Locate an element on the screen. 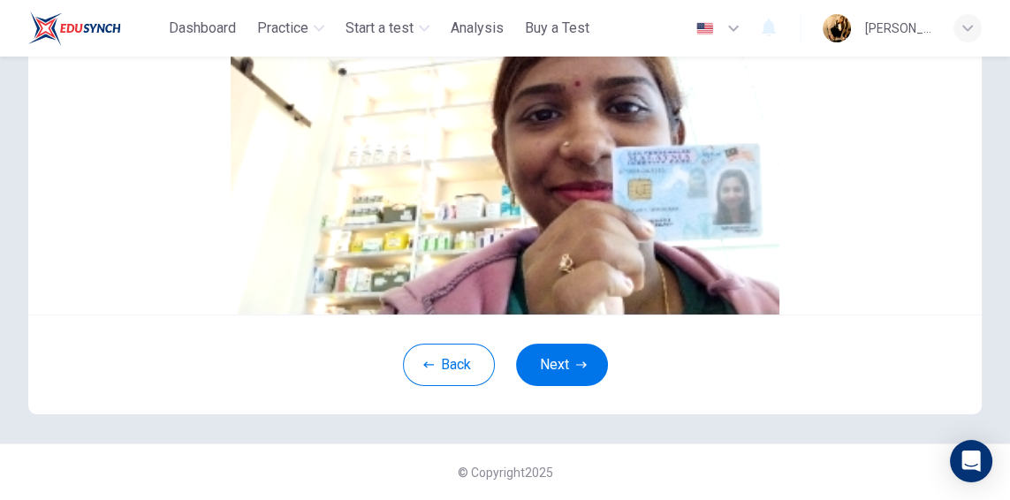  img: Profile picture is located at coordinates (837, 28).